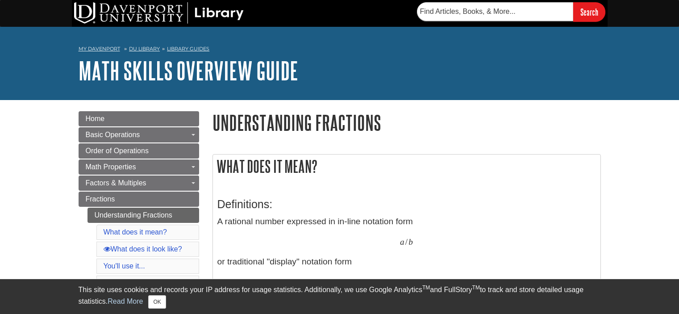 This screenshot has width=679, height=314. Describe the element at coordinates (100, 199) in the screenshot. I see `span: Fractions` at that location.